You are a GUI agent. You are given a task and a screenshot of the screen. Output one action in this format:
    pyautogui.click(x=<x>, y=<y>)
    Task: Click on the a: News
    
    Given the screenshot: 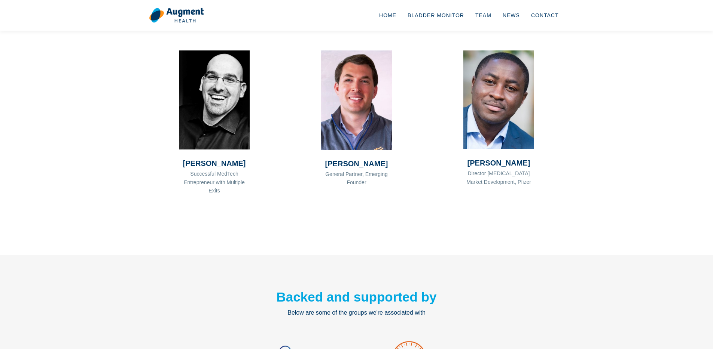 What is the action you would take?
    pyautogui.click(x=511, y=15)
    